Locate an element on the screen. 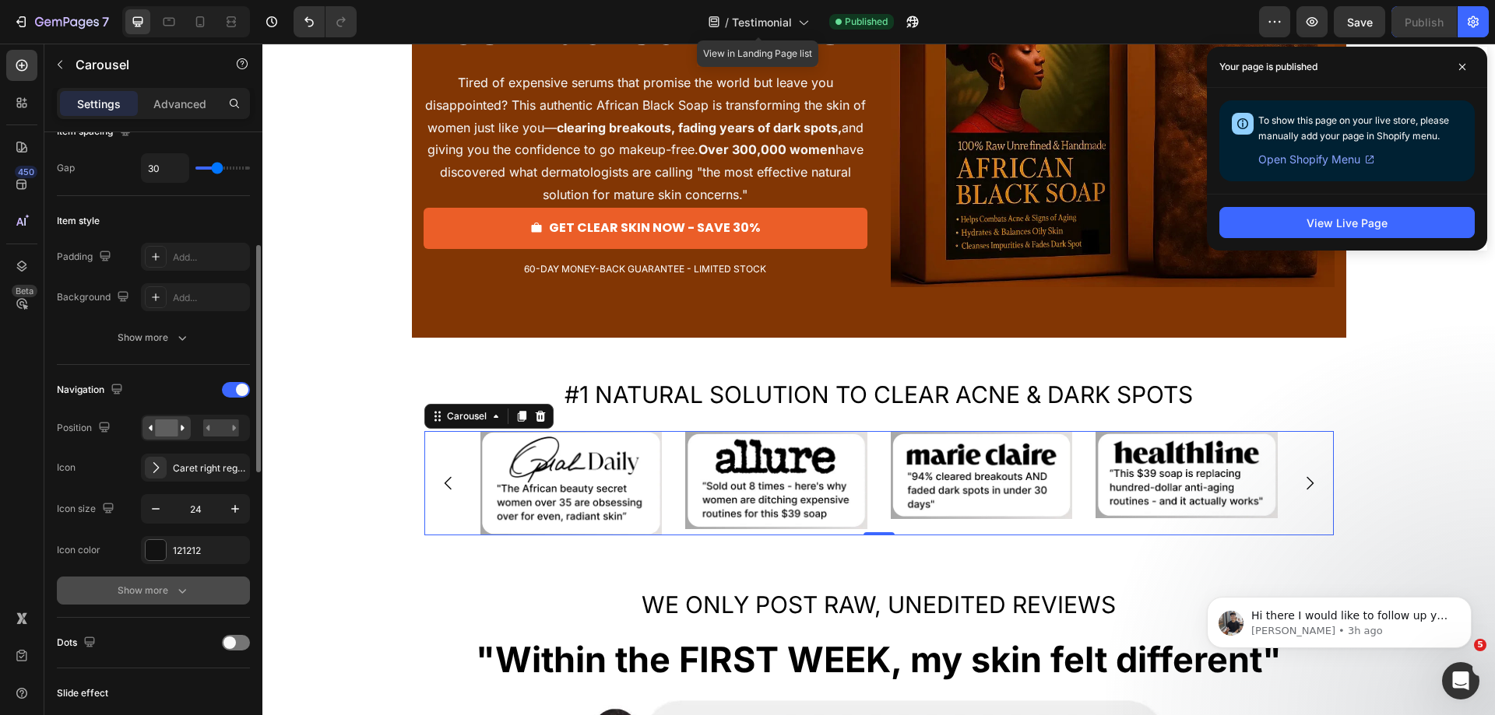 Image resolution: width=1495 pixels, height=715 pixels. div: Navigation is located at coordinates (91, 390).